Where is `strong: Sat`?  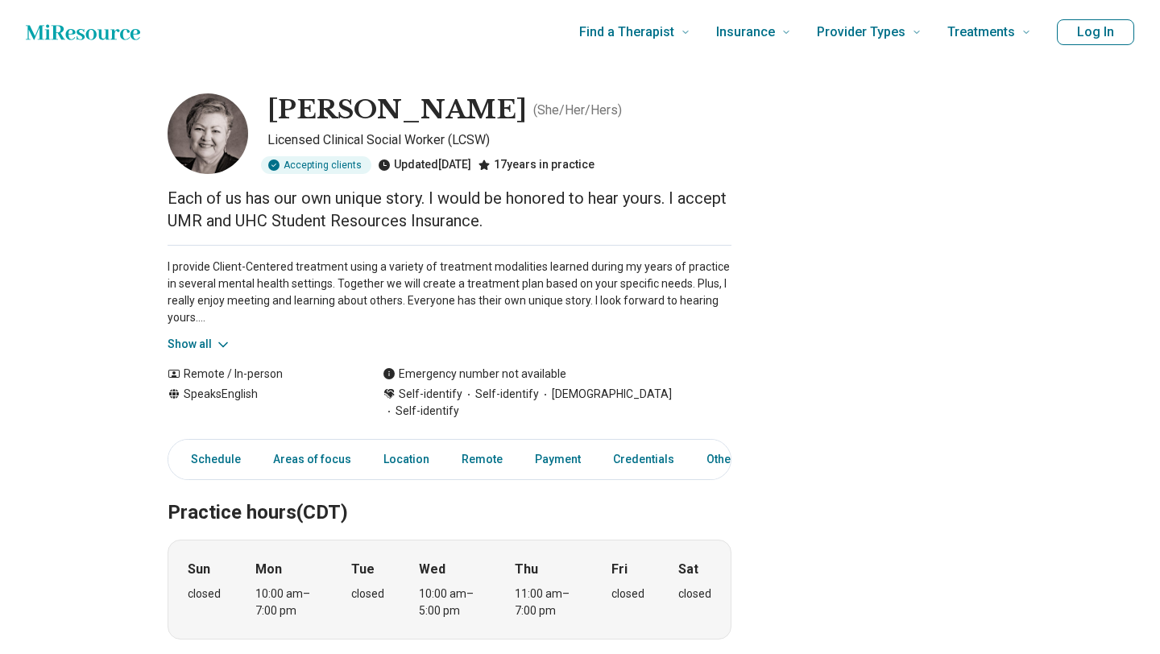
strong: Sat is located at coordinates (688, 570).